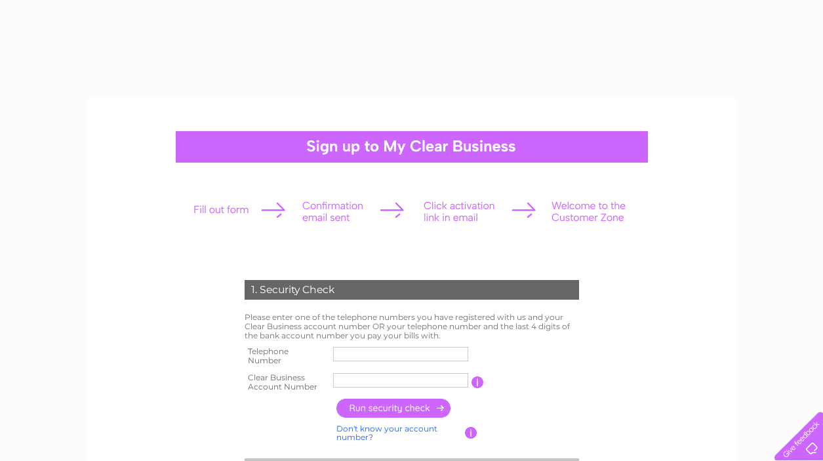 The width and height of the screenshot is (823, 461). What do you see at coordinates (412, 326) in the screenshot?
I see `td: Please enter one of the telephone numbers you have registered with us and your Clear Business acc...` at bounding box center [412, 326].